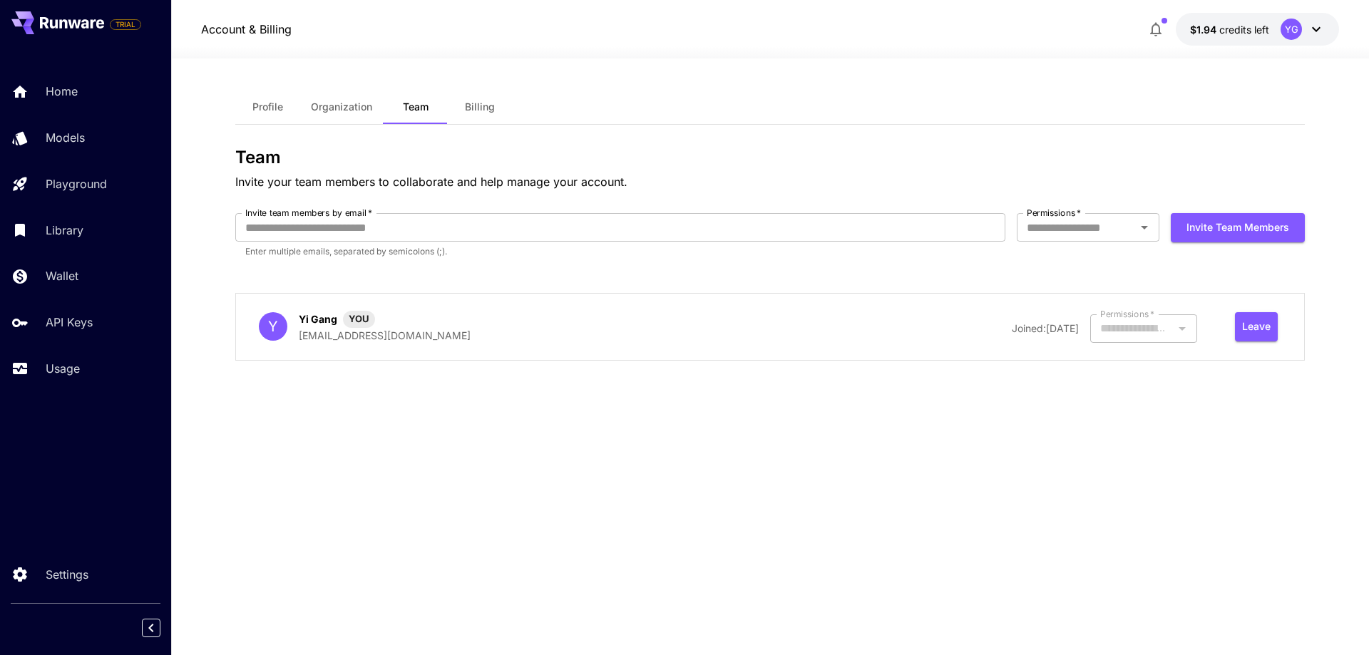  I want to click on span: $1.94, so click(1204, 29).